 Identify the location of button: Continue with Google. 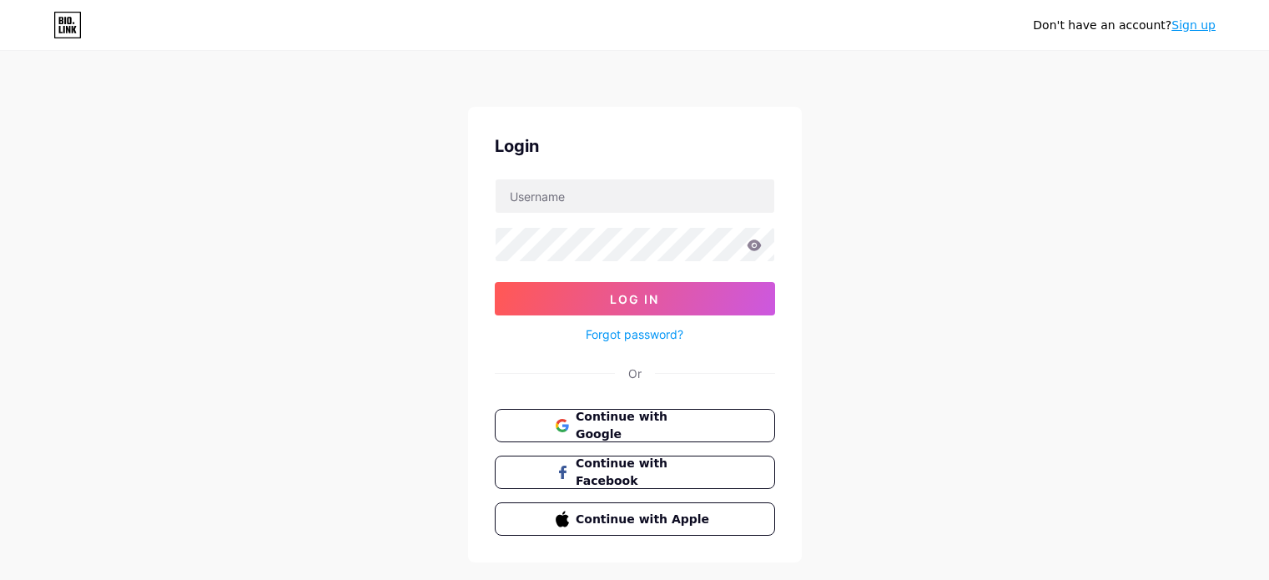
(635, 426).